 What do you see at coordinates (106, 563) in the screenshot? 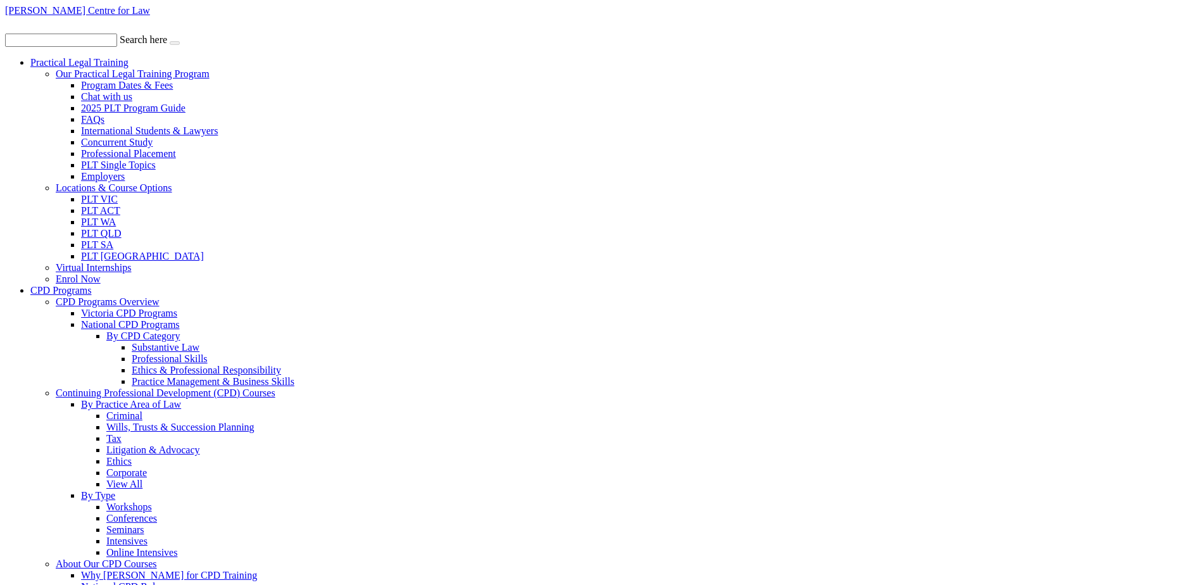
I see `a: About Our CPD Courses` at bounding box center [106, 563].